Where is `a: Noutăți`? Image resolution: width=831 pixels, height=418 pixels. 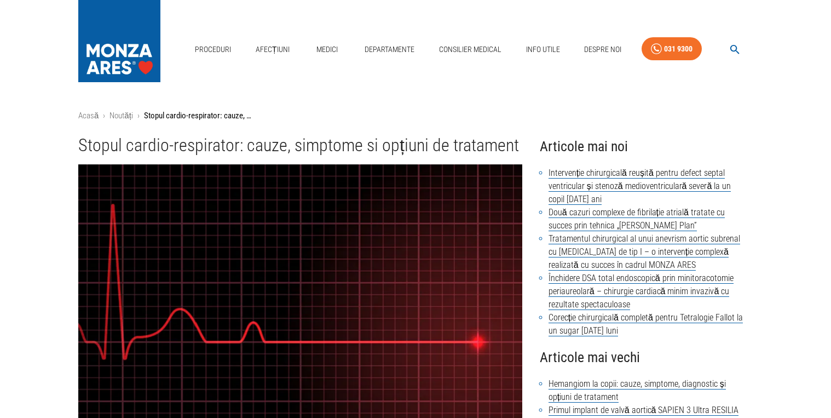
a: Noutăți is located at coordinates (121, 116).